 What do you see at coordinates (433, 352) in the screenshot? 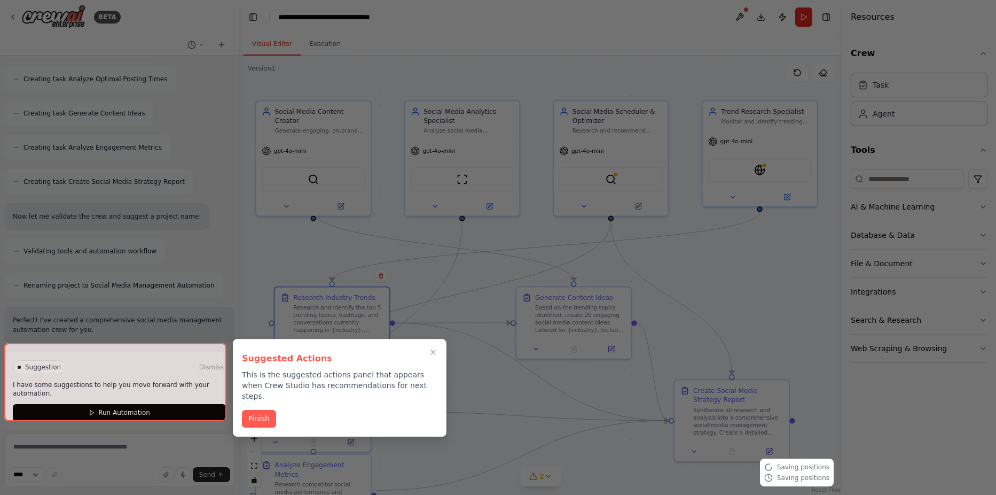
I see `button: Close walkthrough` at bounding box center [433, 352].